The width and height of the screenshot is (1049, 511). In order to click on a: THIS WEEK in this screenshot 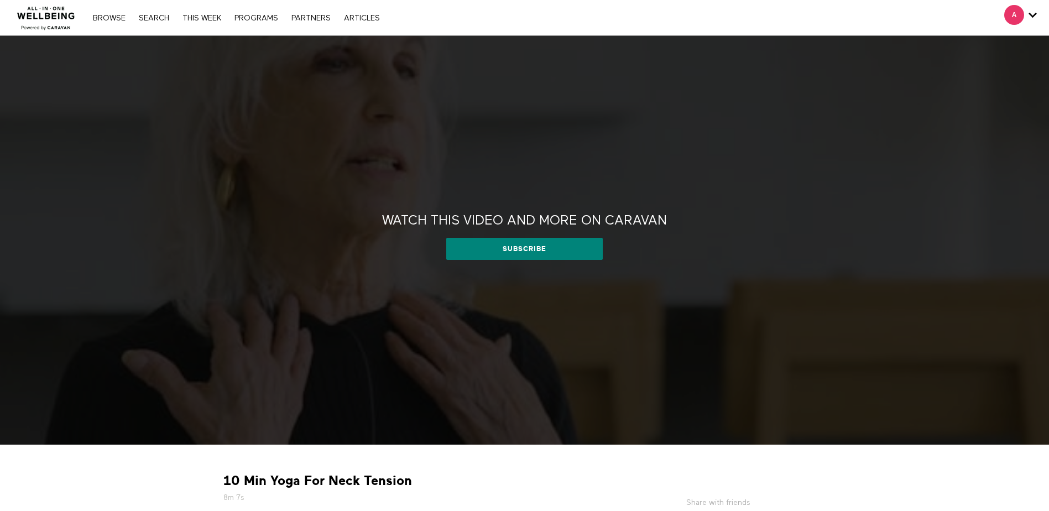, I will do `click(202, 18)`.